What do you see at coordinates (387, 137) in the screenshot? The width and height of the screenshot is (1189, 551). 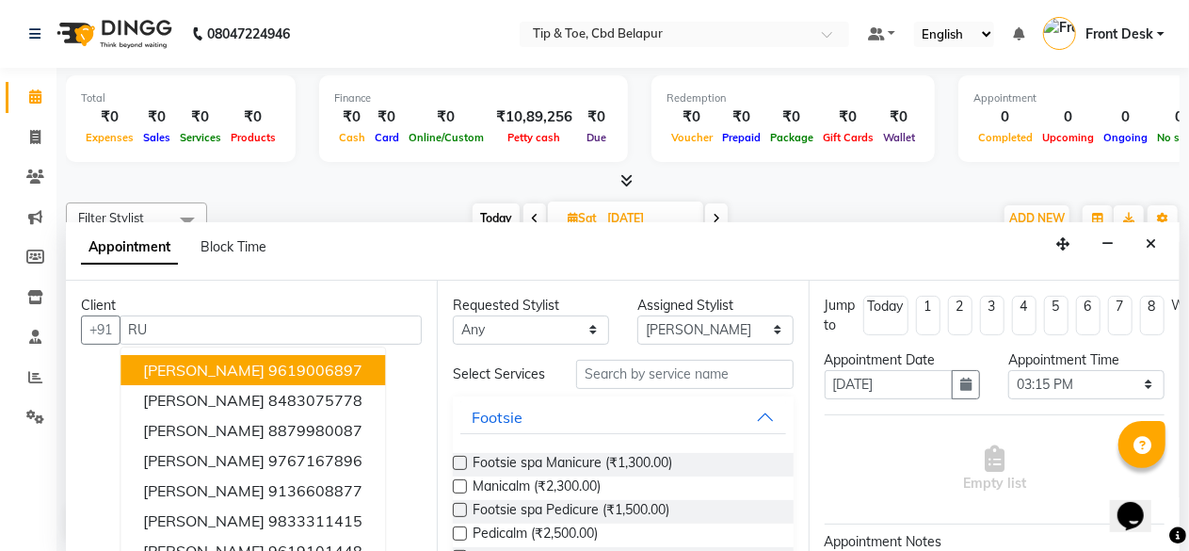 I see `span: Card` at bounding box center [387, 137].